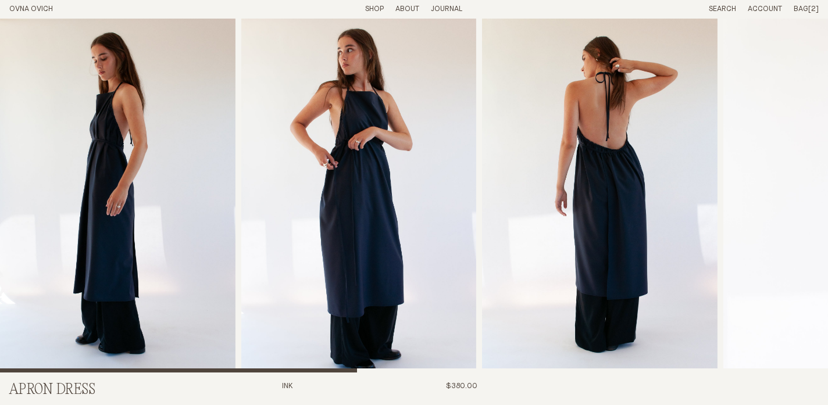 The image size is (828, 405). What do you see at coordinates (407, 9) in the screenshot?
I see `summary: About` at bounding box center [407, 9].